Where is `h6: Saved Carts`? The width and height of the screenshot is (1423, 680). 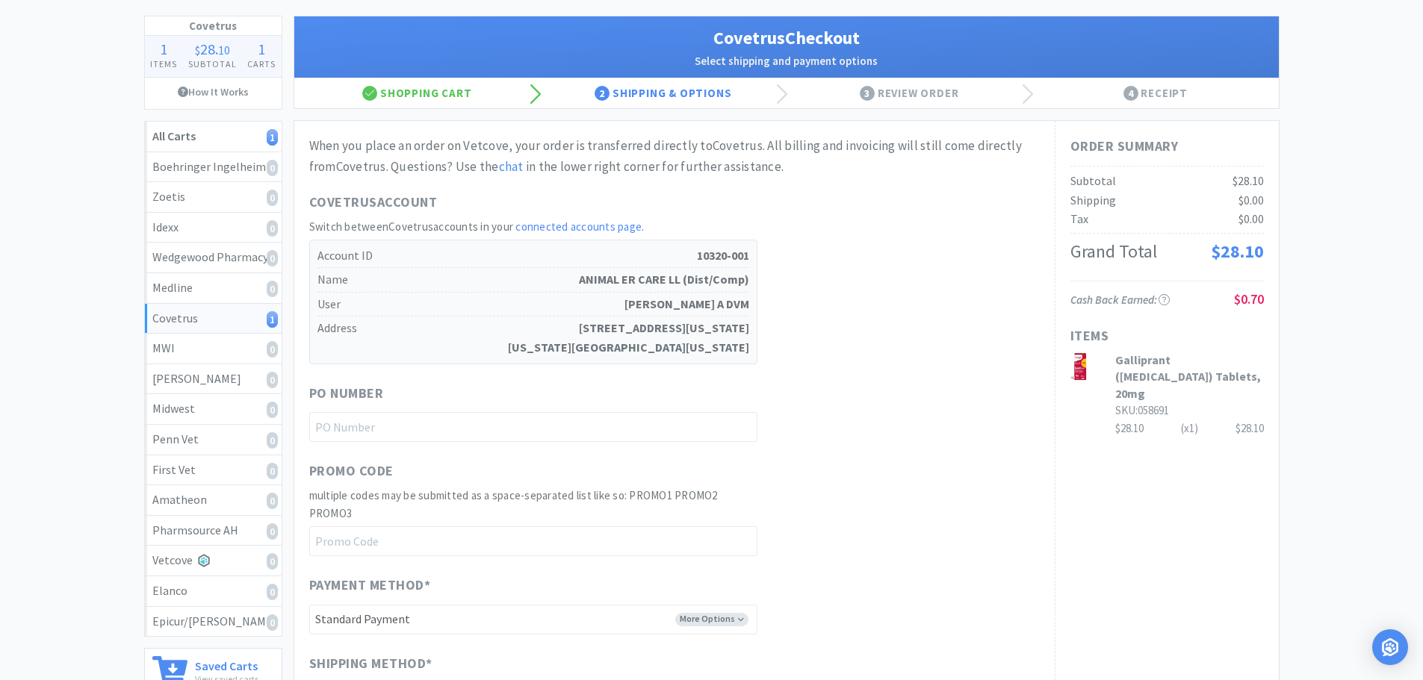
h6: Saved Carts is located at coordinates (226, 664).